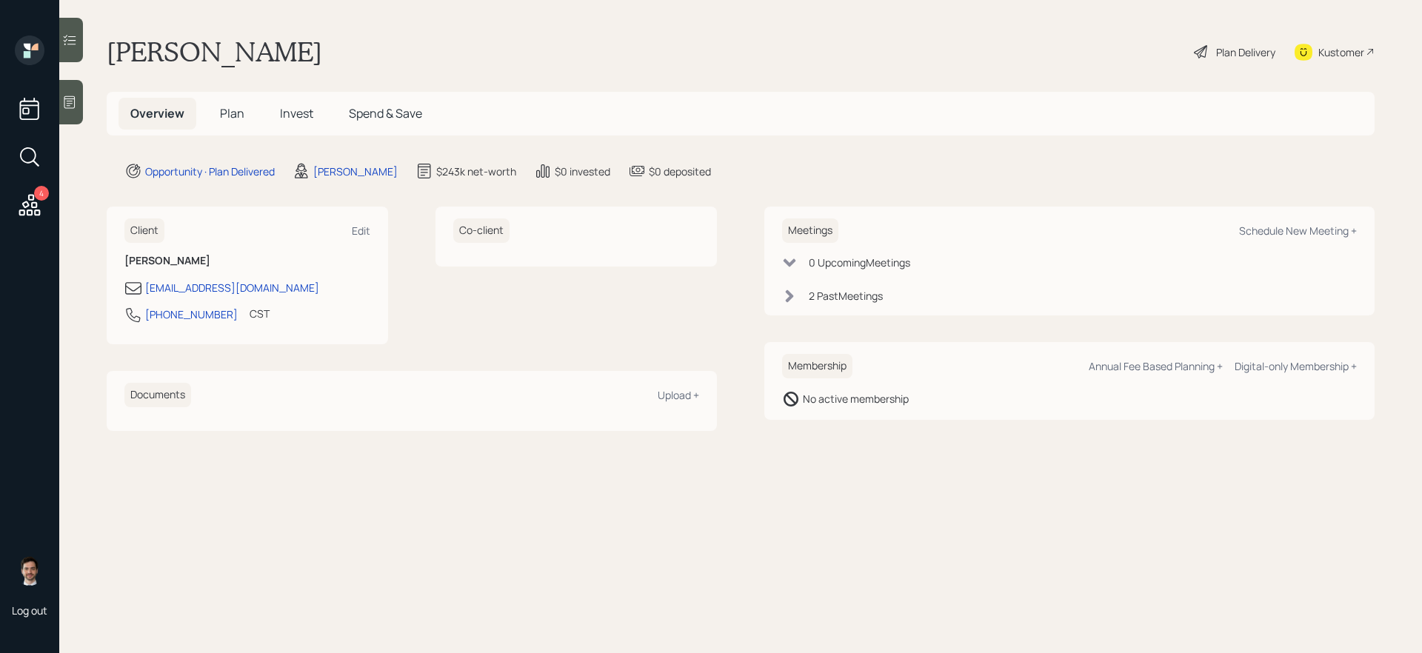 The height and width of the screenshot is (653, 1422). What do you see at coordinates (259, 313) in the screenshot?
I see `div: CST` at bounding box center [259, 313].